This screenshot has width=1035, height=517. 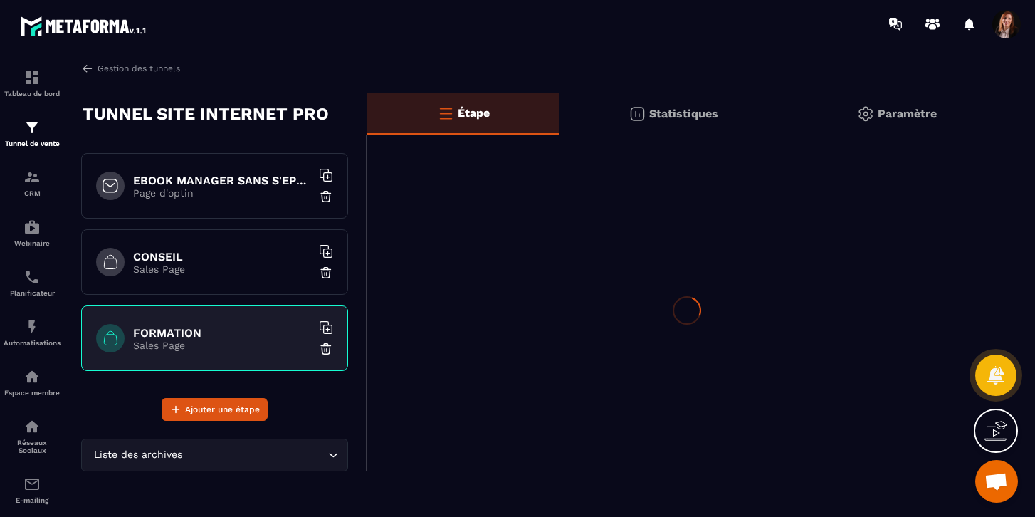 What do you see at coordinates (32, 500) in the screenshot?
I see `p: E-mailing` at bounding box center [32, 500].